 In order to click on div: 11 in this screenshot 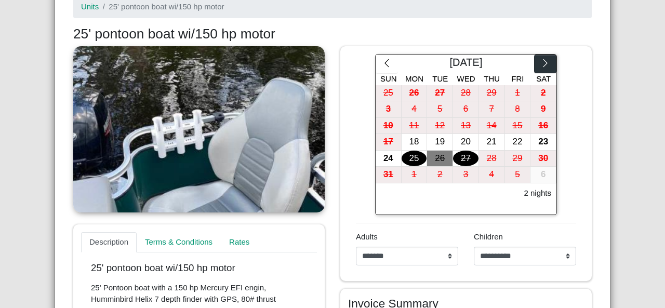, I will do `click(414, 126)`.